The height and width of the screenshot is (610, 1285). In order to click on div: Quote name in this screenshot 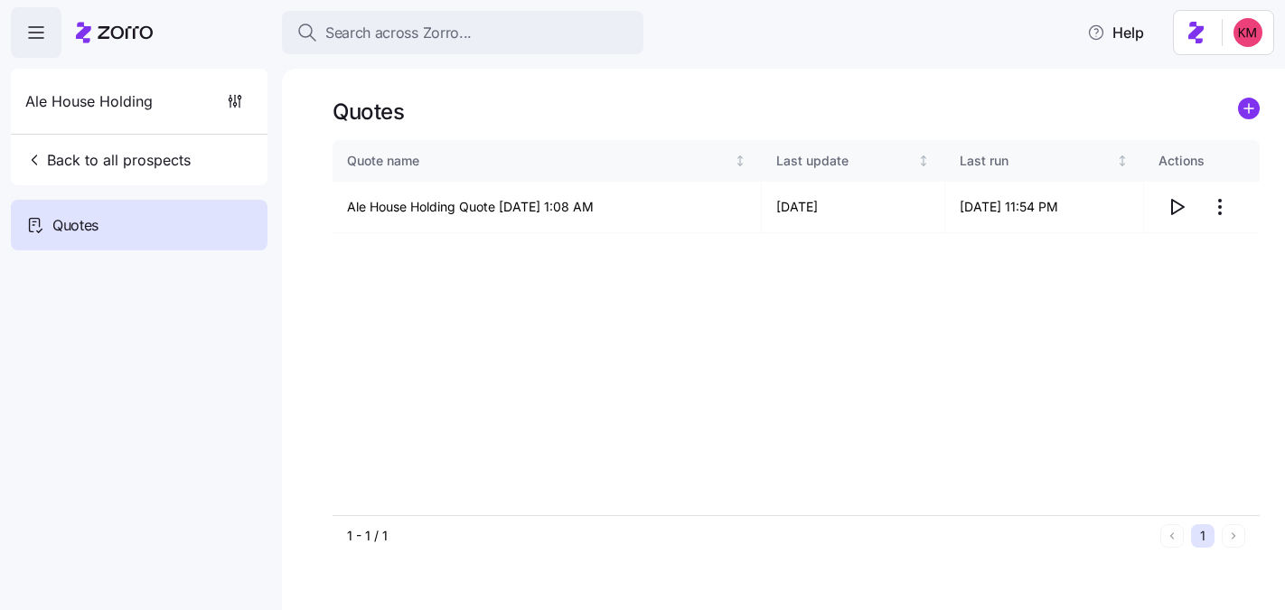, I will do `click(539, 161)`.